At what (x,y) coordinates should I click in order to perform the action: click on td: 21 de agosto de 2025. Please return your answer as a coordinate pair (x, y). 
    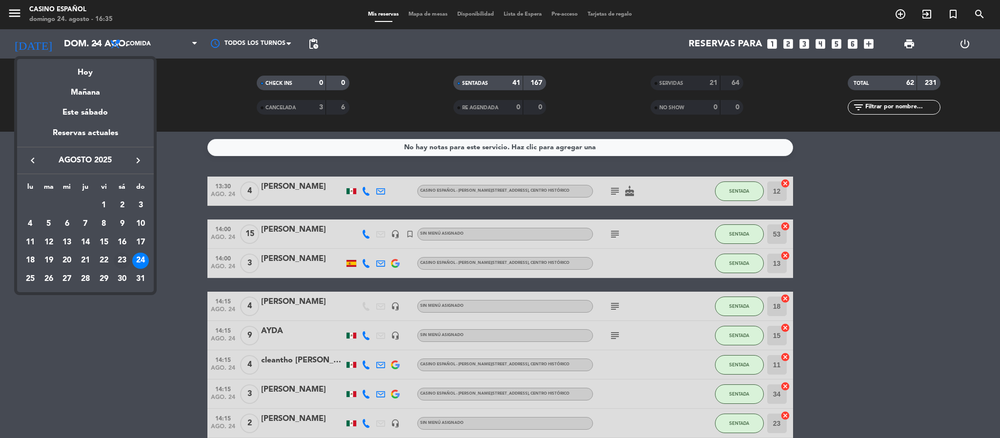
    Looking at the image, I should click on (85, 261).